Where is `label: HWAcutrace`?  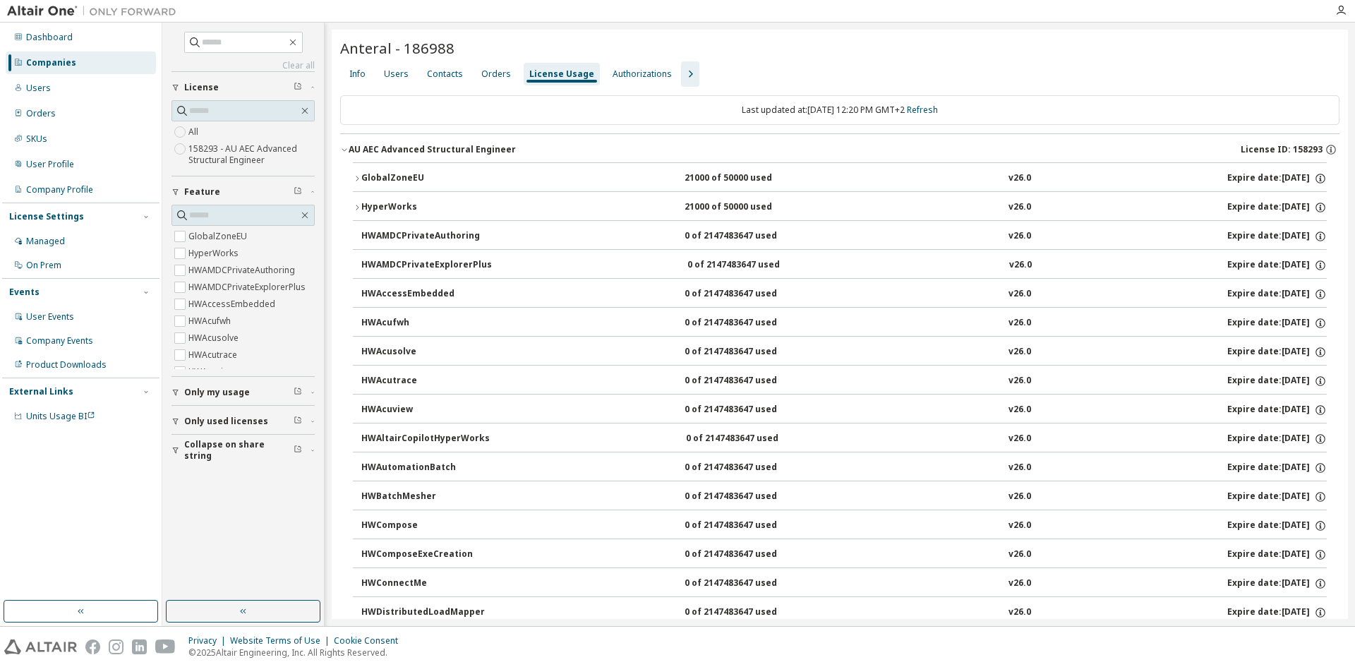
label: HWAcutrace is located at coordinates (214, 355).